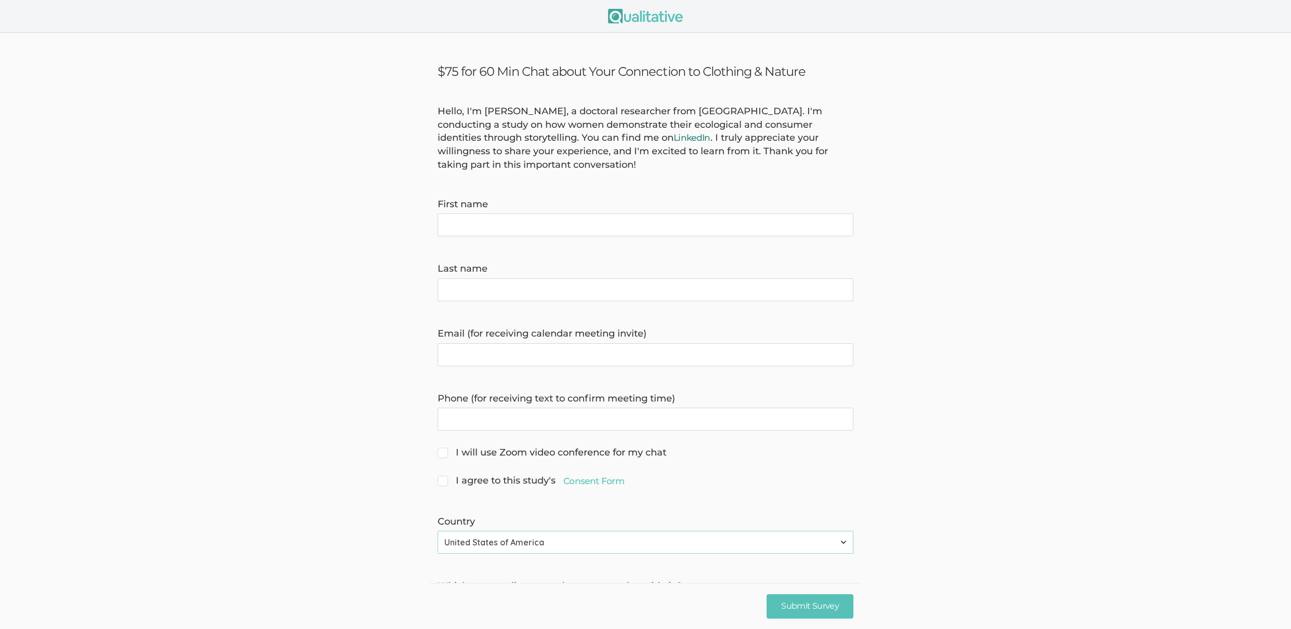 This screenshot has height=629, width=1291. I want to click on input: Submit Survey, so click(810, 607).